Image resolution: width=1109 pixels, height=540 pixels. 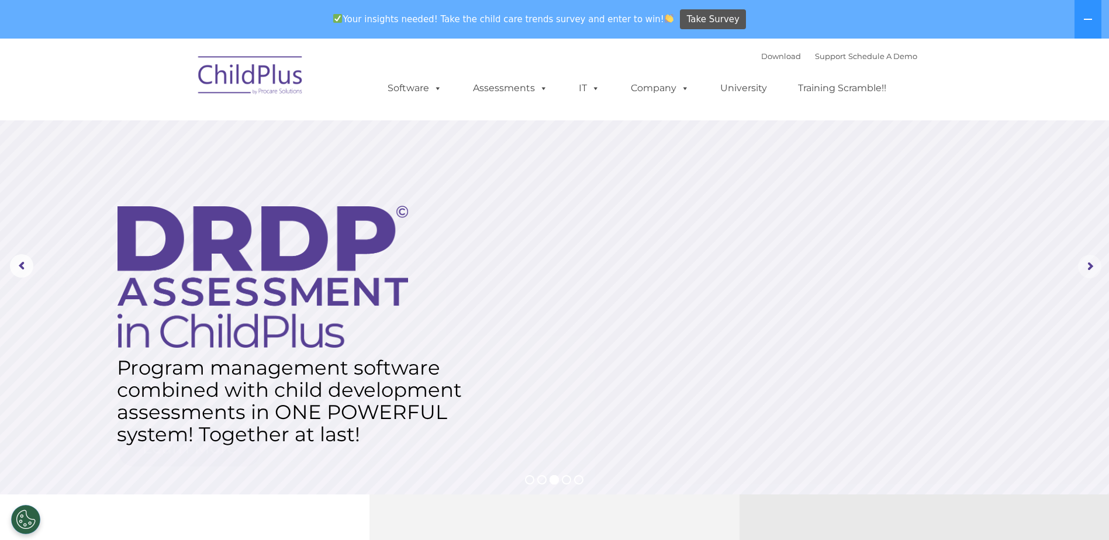 What do you see at coordinates (589, 88) in the screenshot?
I see `a: IT` at bounding box center [589, 88].